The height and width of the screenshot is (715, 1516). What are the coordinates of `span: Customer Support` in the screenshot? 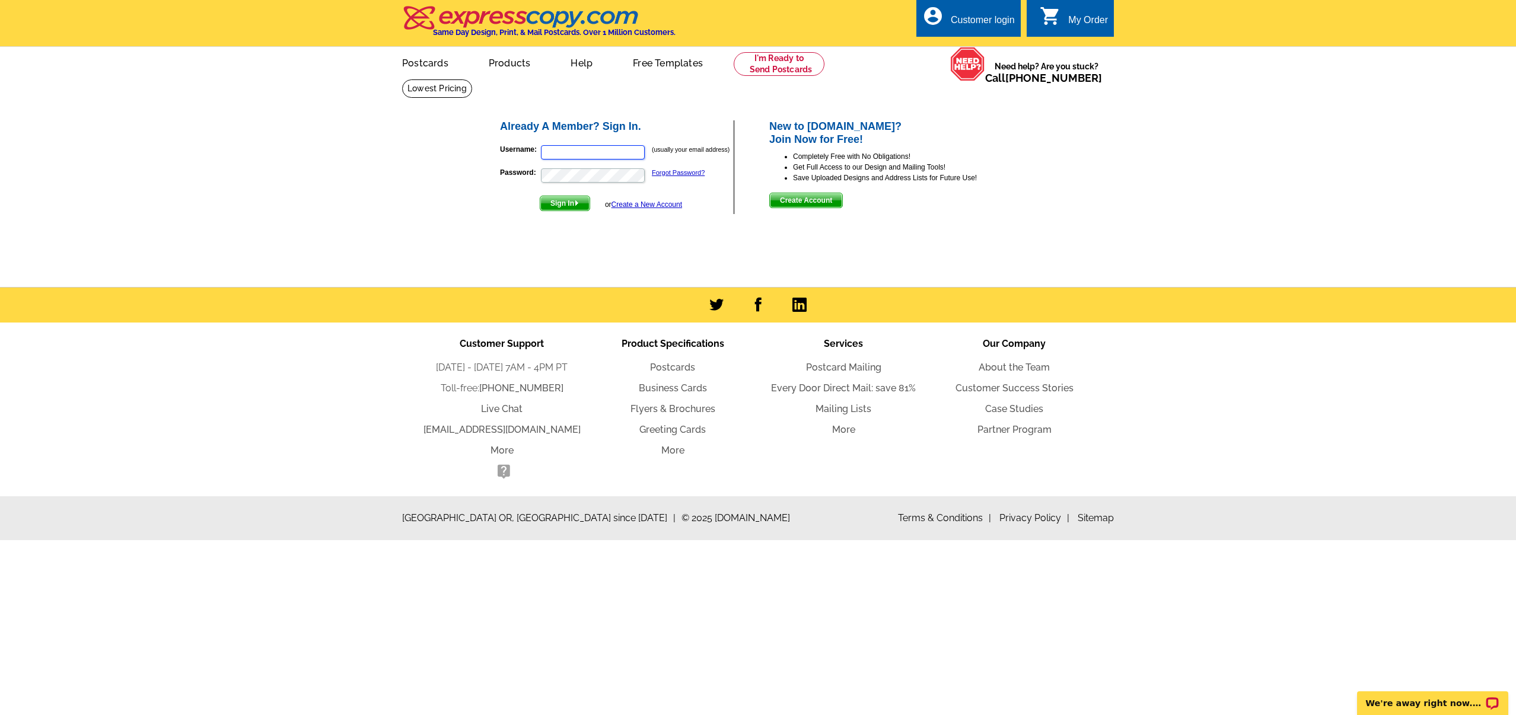 It's located at (502, 343).